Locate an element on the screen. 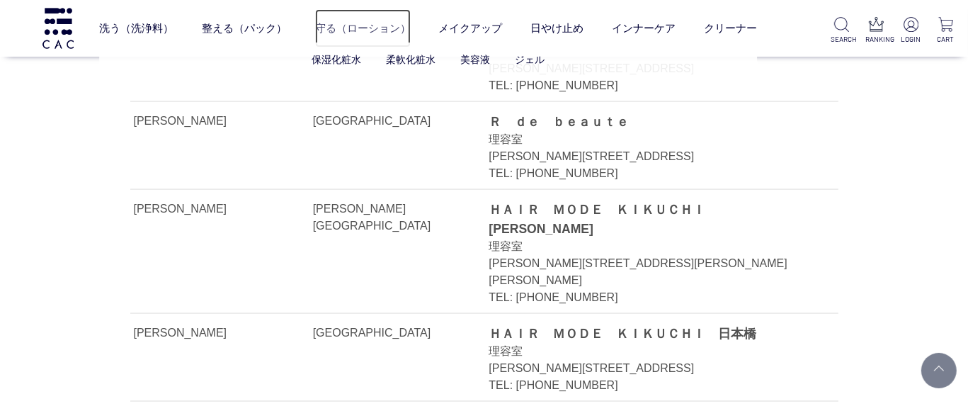 Image resolution: width=968 pixels, height=411 pixels. a: LOGIN is located at coordinates (911, 30).